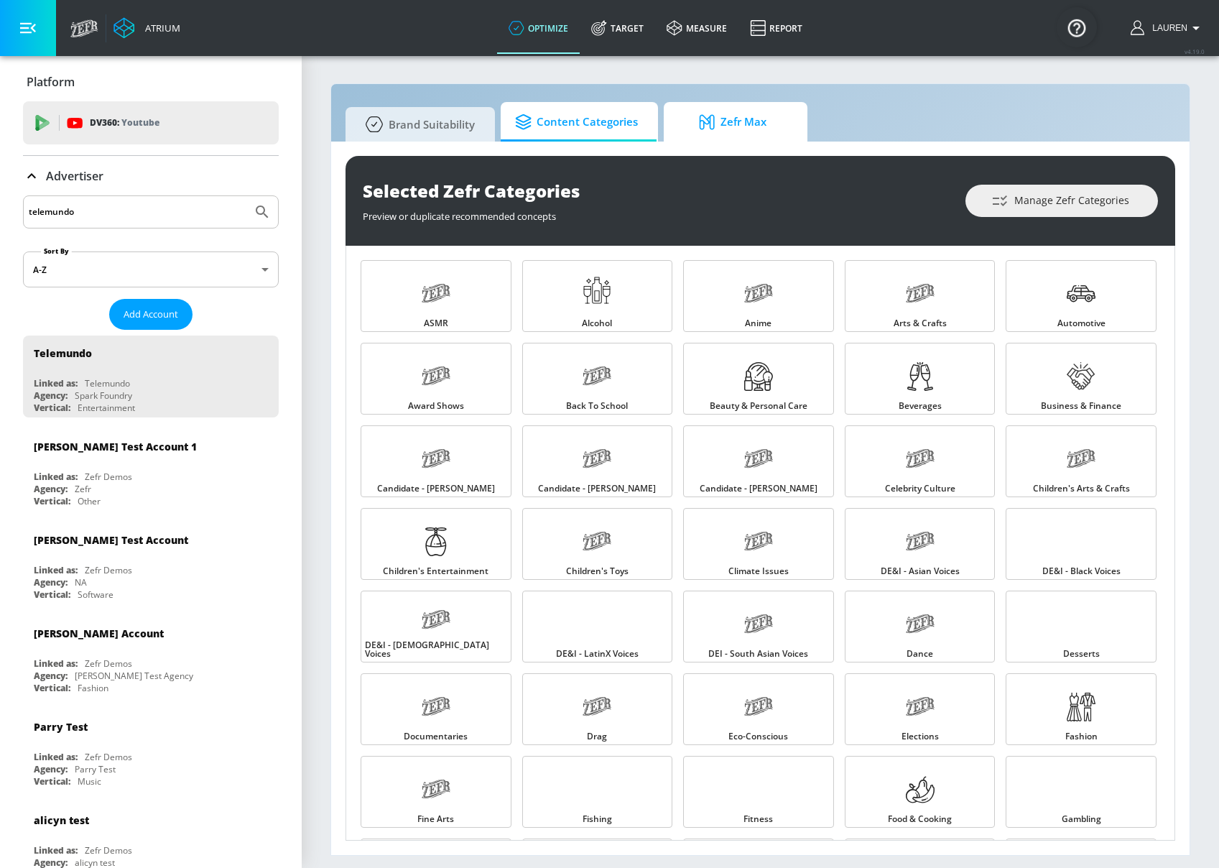 The height and width of the screenshot is (868, 1219). Describe the element at coordinates (758, 323) in the screenshot. I see `span: Anime` at that location.